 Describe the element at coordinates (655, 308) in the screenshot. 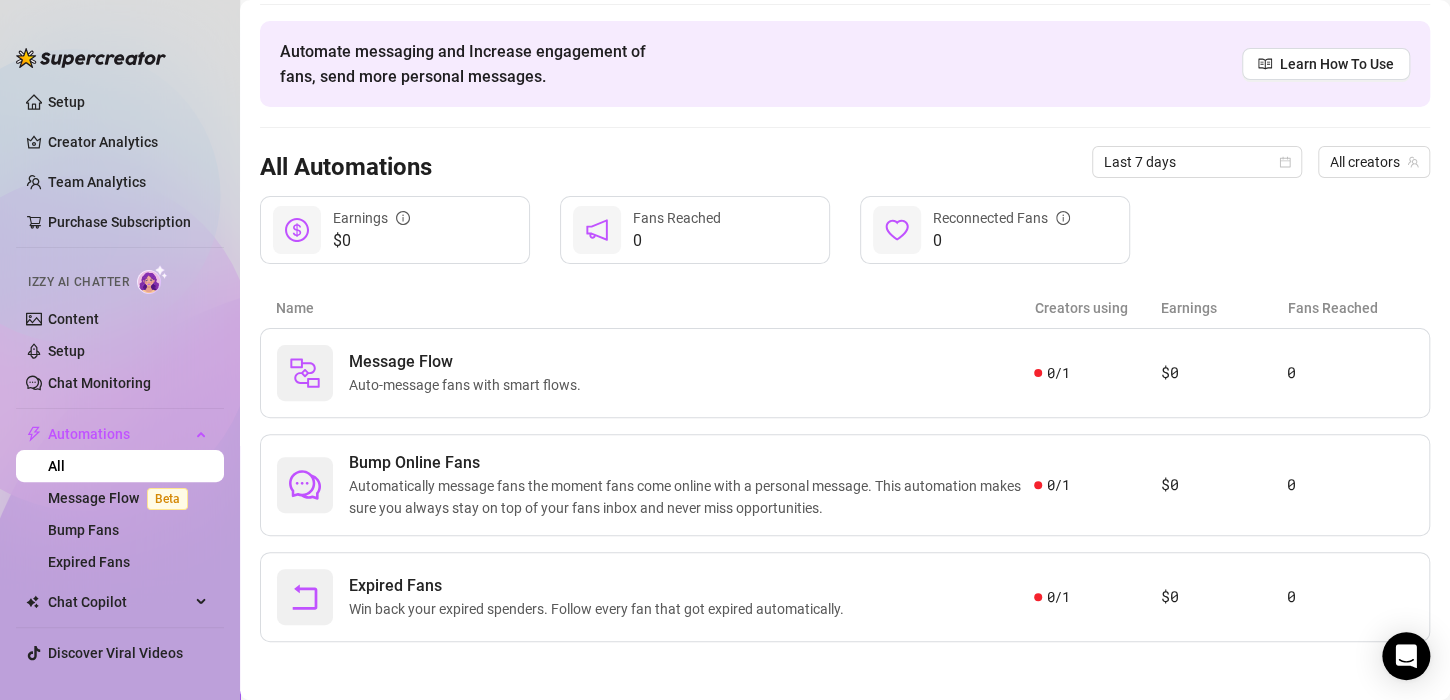

I see `article: Name` at that location.